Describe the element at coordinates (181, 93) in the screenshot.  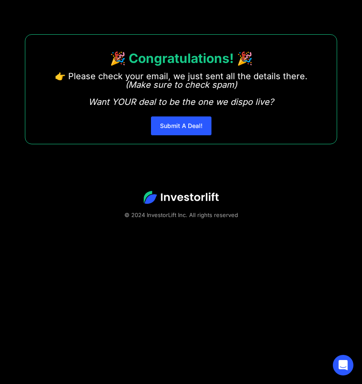
I see `em: (Make sure to check spam) Want YOUR deal to be the one we dispo live?` at that location.